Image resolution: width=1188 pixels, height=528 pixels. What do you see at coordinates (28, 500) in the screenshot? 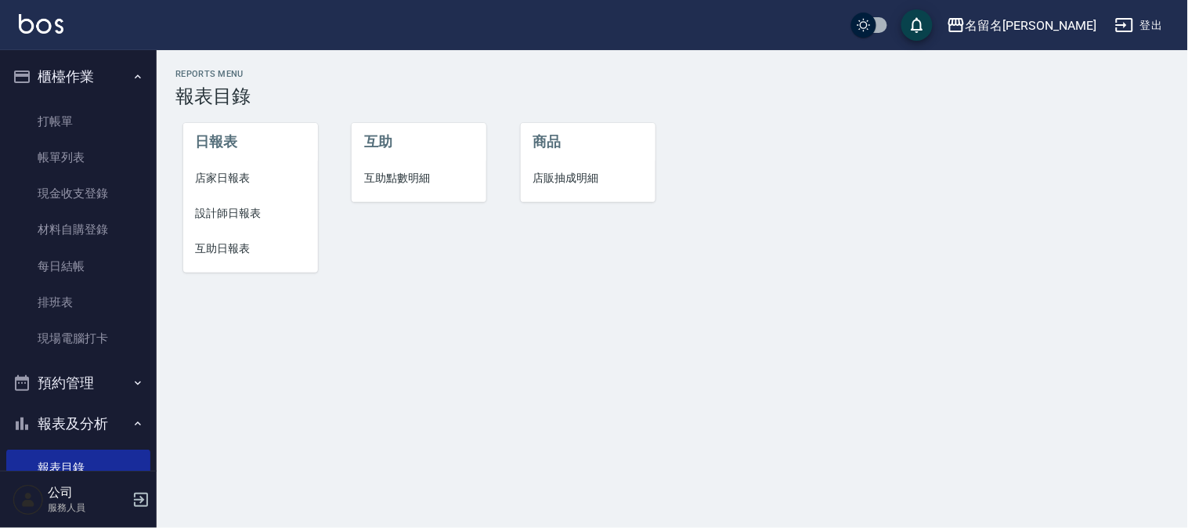
I see `img: Person` at bounding box center [28, 500].